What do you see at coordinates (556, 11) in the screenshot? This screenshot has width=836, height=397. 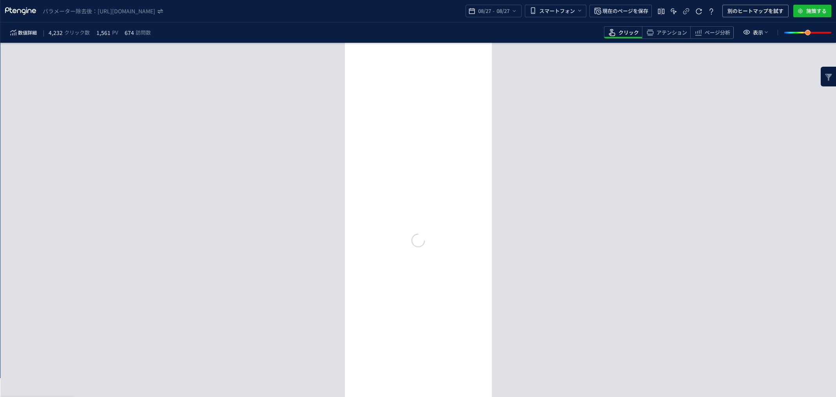 I see `button: スマートフォン` at bounding box center [556, 11].